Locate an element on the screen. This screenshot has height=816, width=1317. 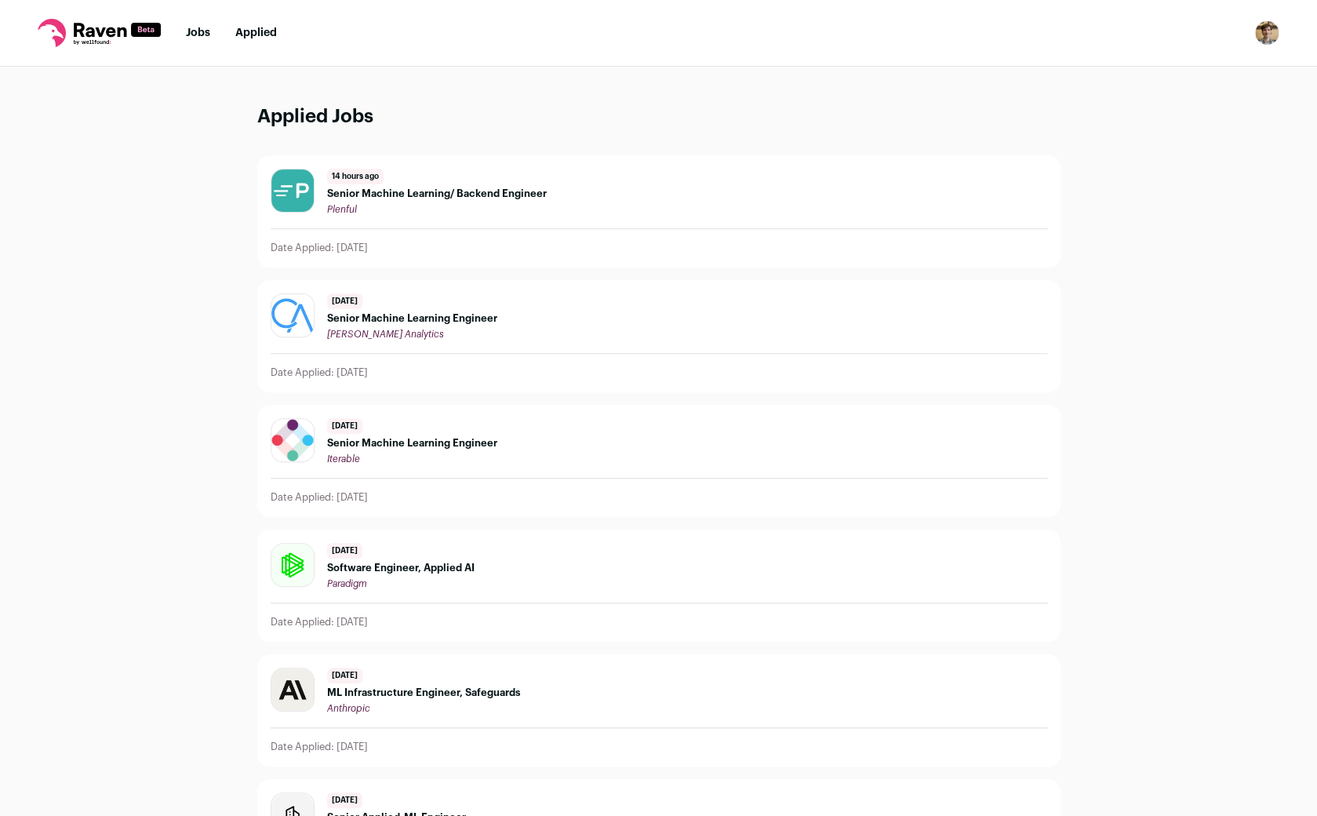
span: 14 hours ago is located at coordinates (355, 176).